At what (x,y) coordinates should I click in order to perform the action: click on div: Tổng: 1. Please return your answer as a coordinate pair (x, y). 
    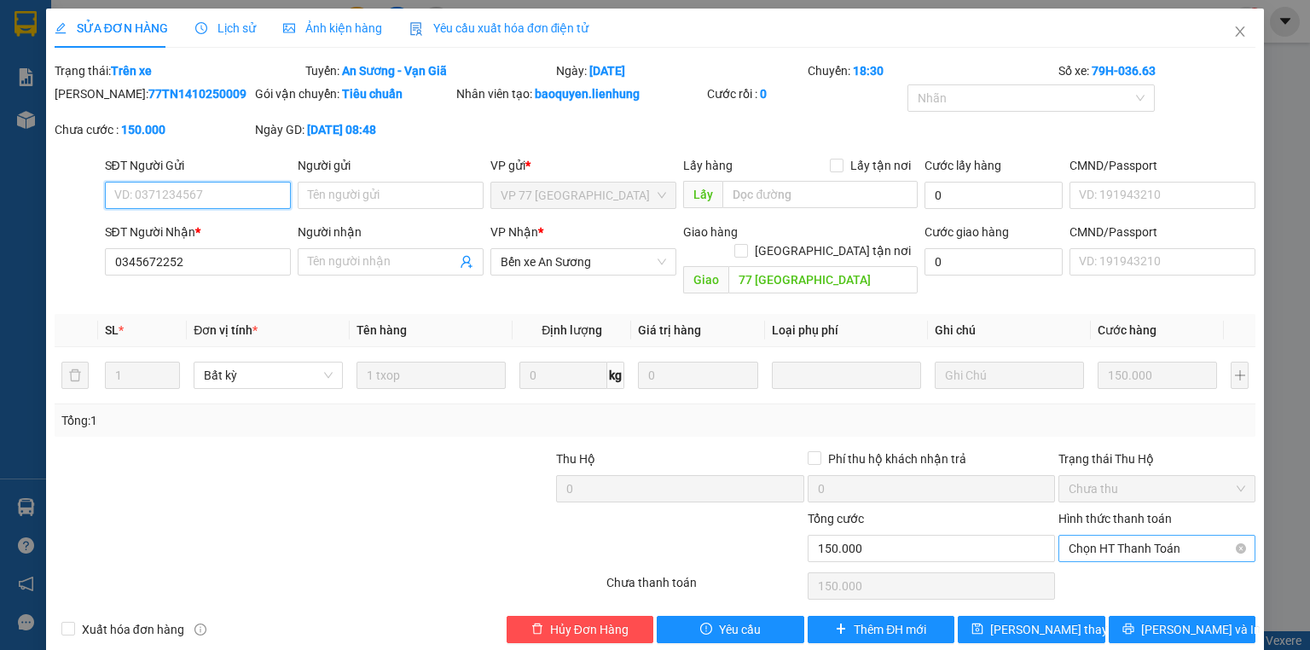
    Looking at the image, I should click on (284, 421).